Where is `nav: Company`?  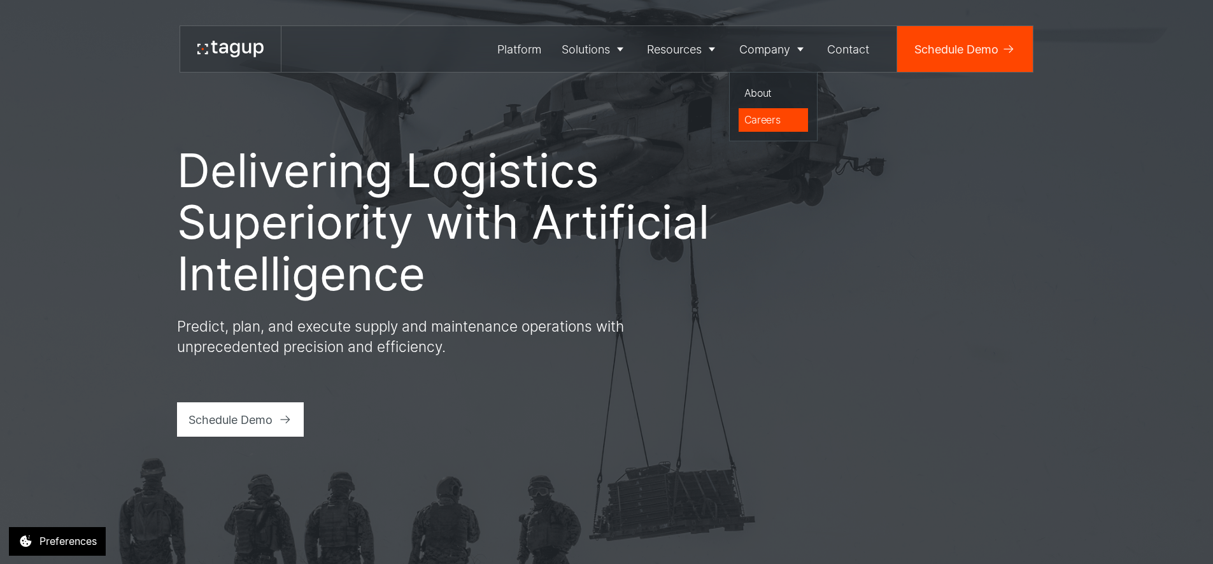
nav: Company is located at coordinates (773, 106).